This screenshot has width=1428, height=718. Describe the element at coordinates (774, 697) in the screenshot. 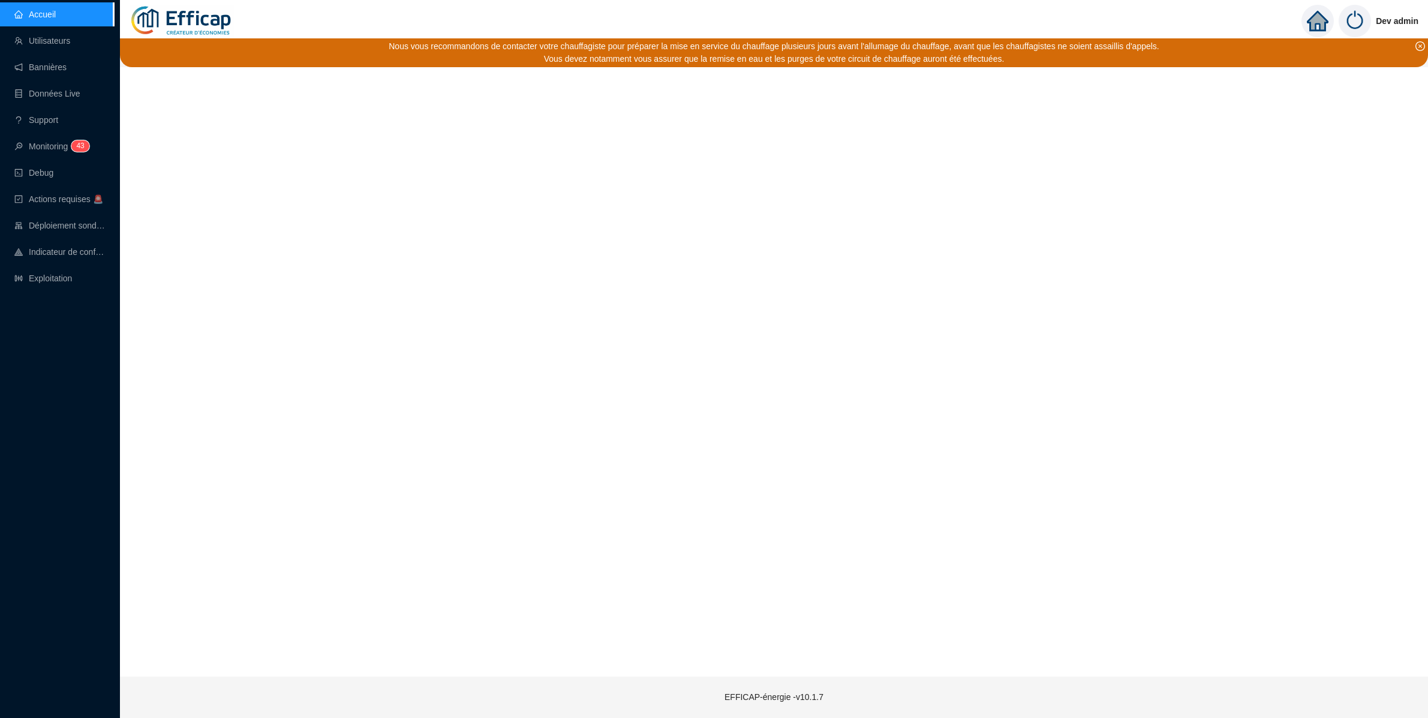

I see `span: EFFICAP-énergie - v10.1.7` at that location.